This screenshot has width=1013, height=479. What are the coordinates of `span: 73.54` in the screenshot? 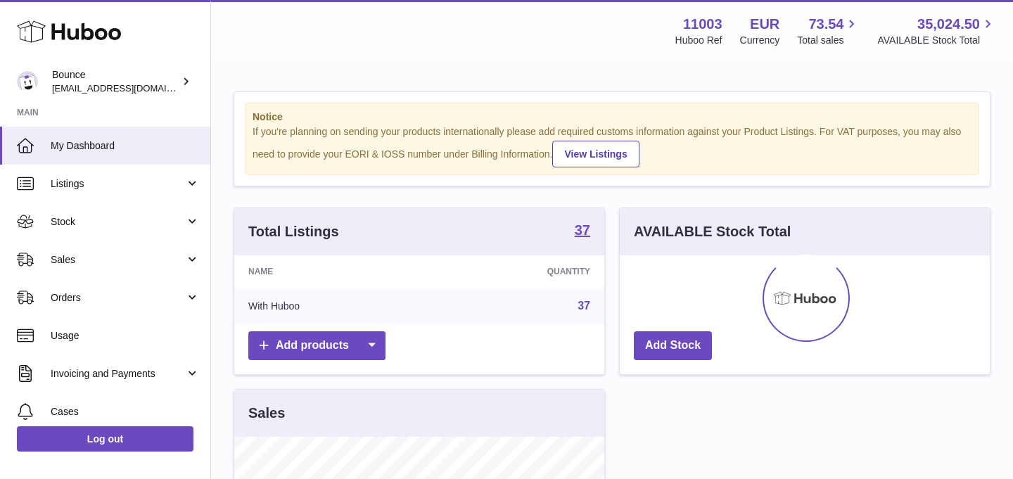 It's located at (826, 24).